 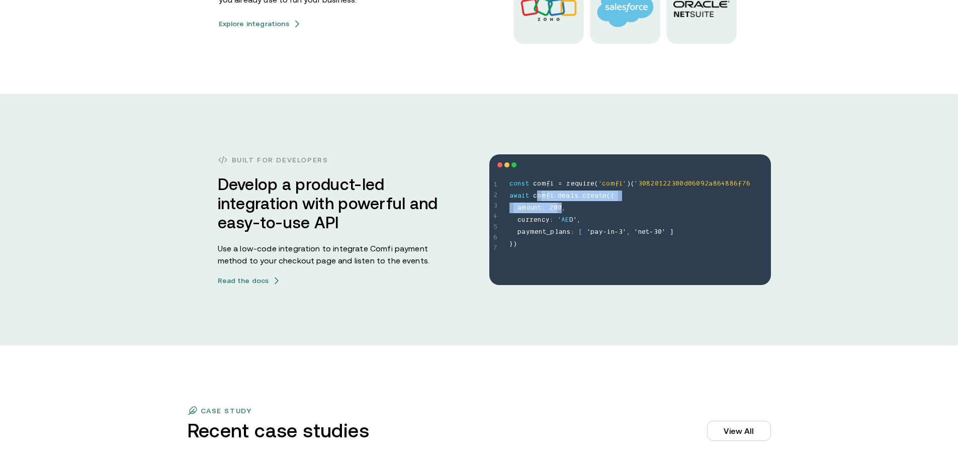 I want to click on img: code, so click(x=223, y=160).